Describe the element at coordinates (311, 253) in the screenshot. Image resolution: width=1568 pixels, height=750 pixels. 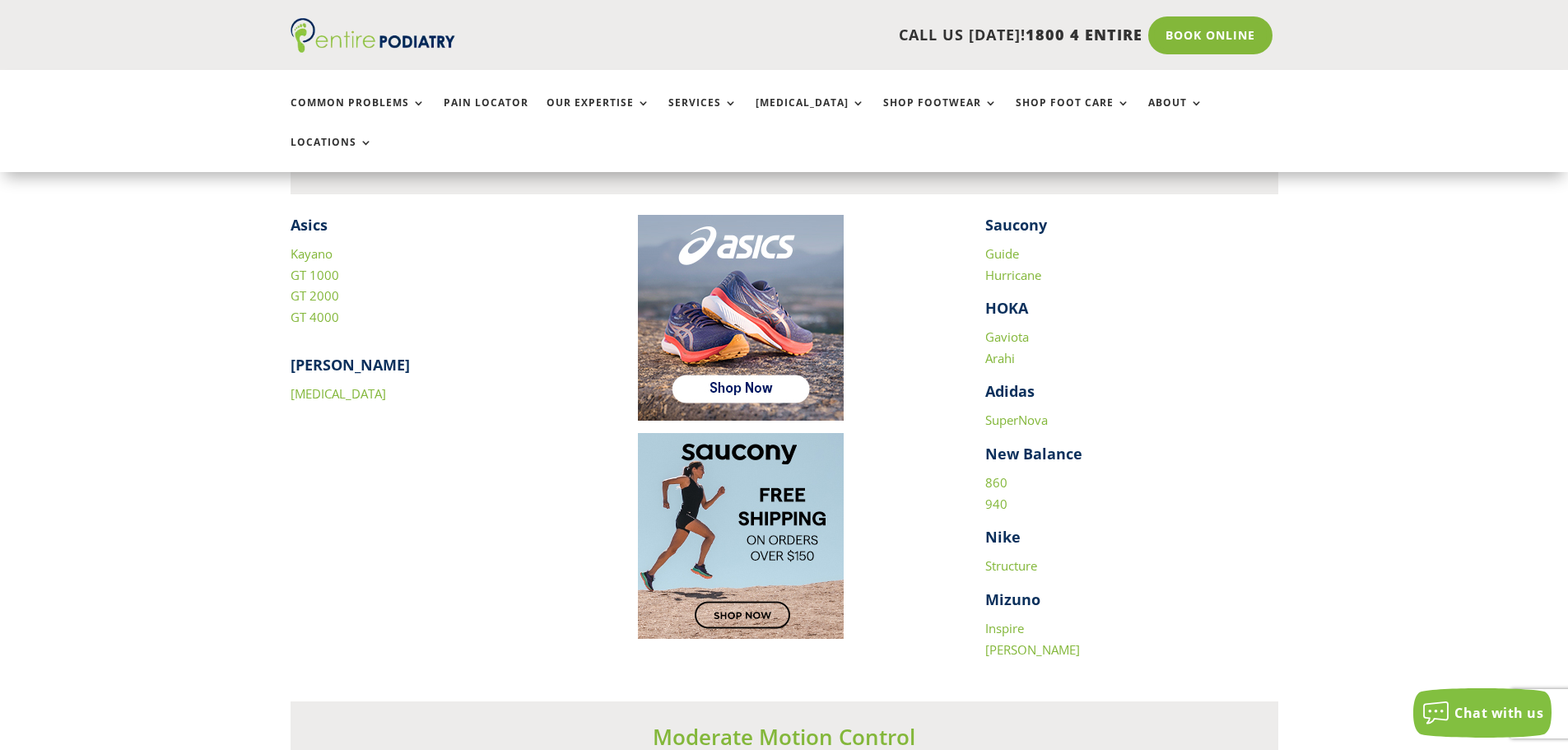
I see `a: Kayano` at that location.